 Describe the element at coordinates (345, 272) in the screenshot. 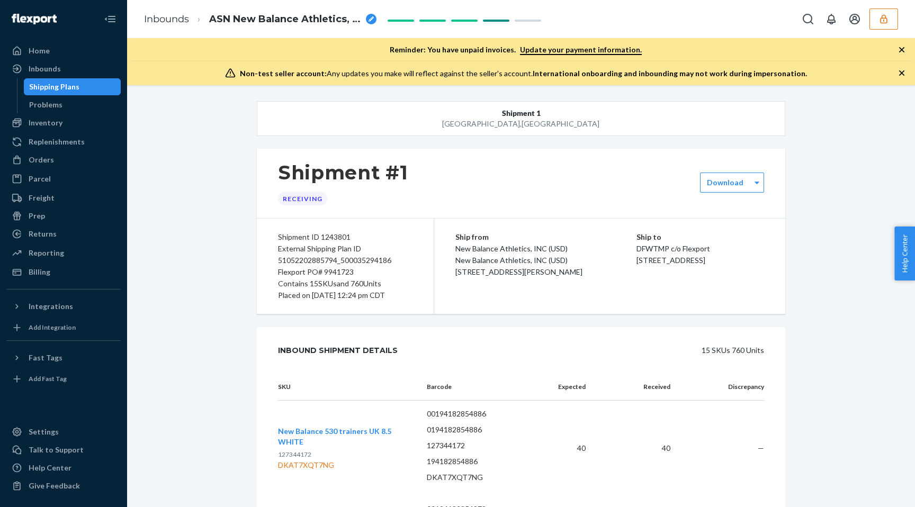

I see `div: Flexport PO# 9941723` at that location.